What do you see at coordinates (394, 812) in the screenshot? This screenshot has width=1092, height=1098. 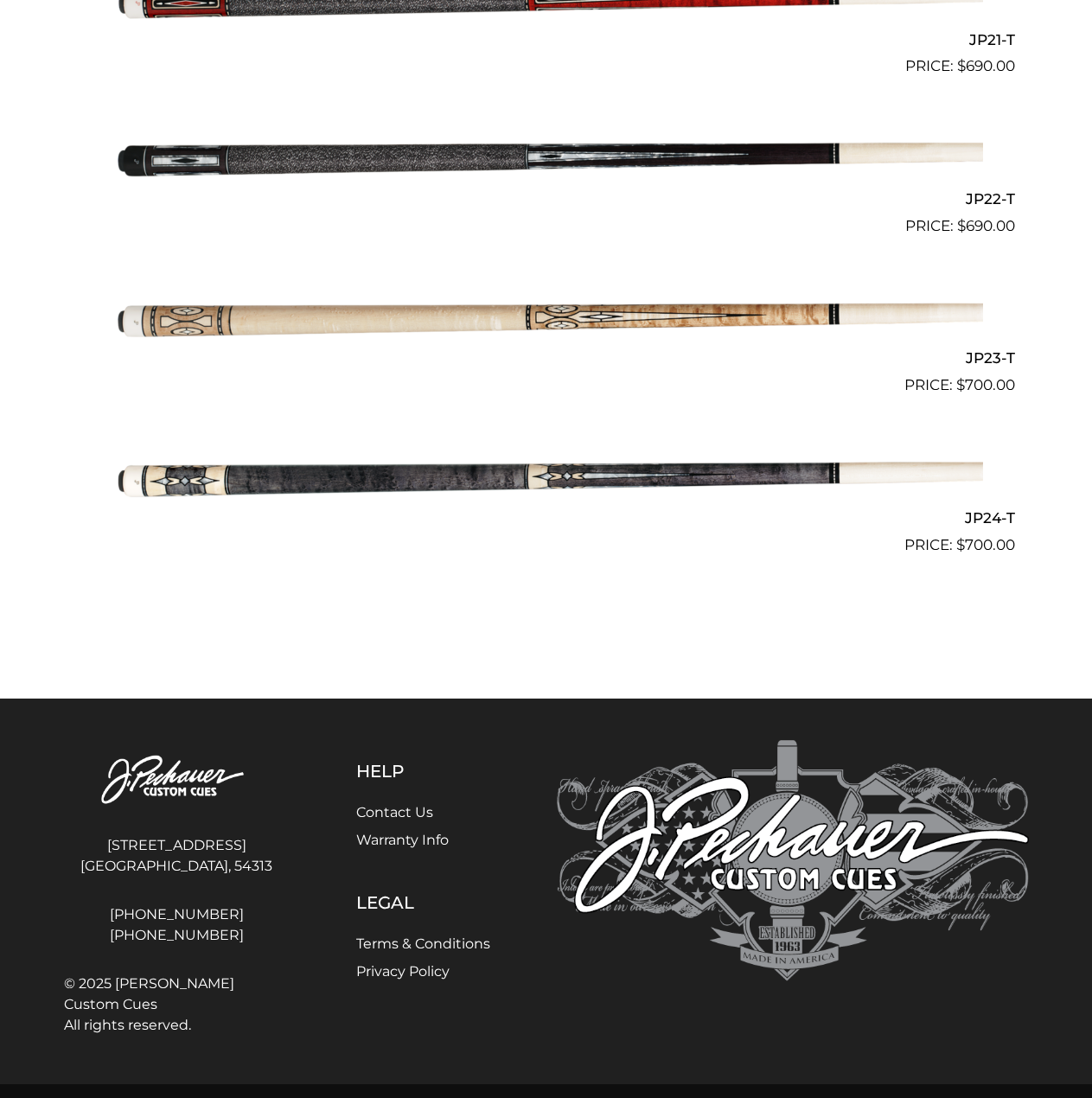 I see `a: Contact Us` at bounding box center [394, 812].